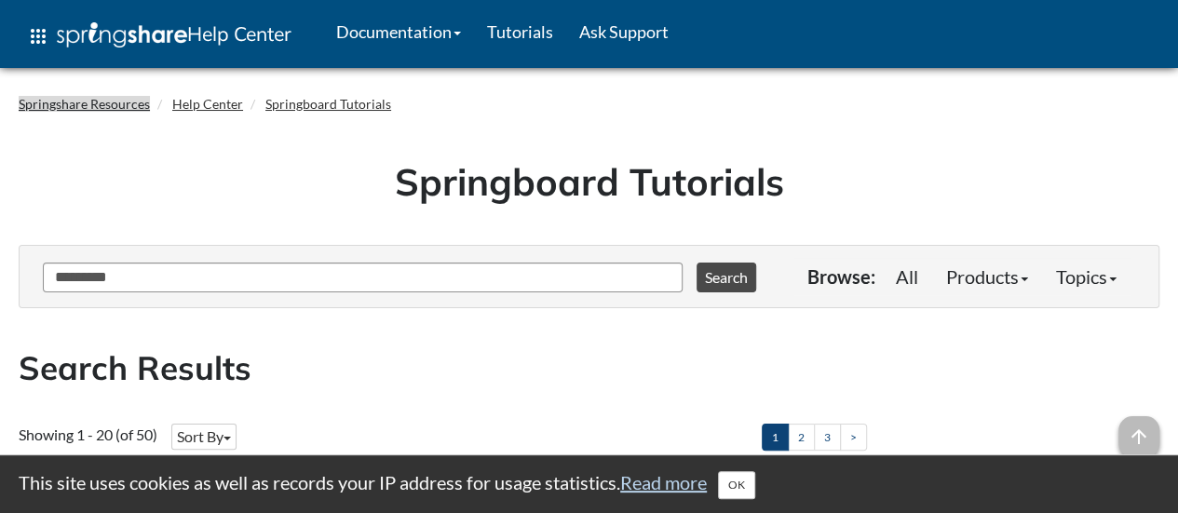 The height and width of the screenshot is (513, 1178). I want to click on img: Springshare, so click(122, 34).